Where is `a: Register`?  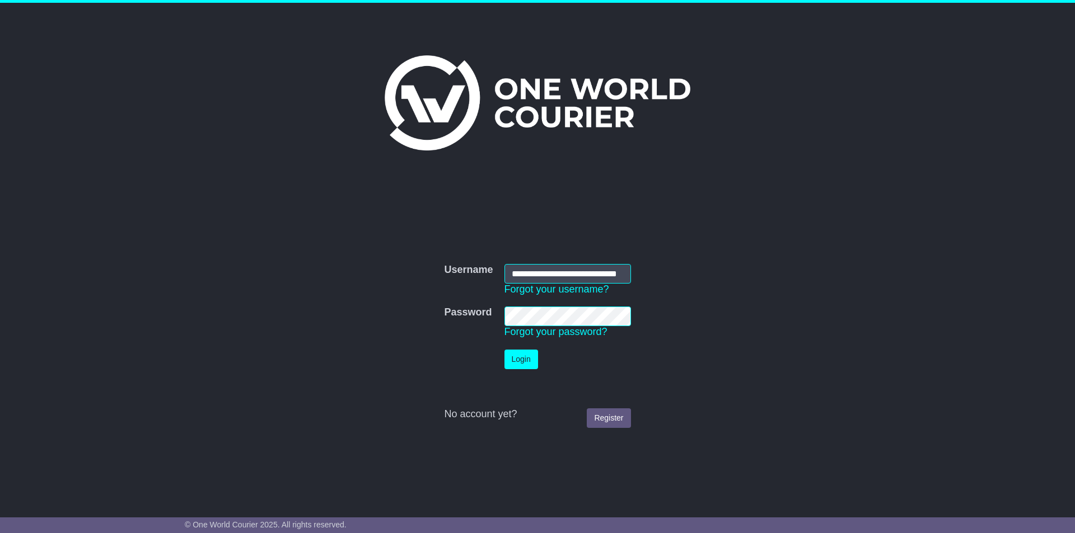 a: Register is located at coordinates (608, 418).